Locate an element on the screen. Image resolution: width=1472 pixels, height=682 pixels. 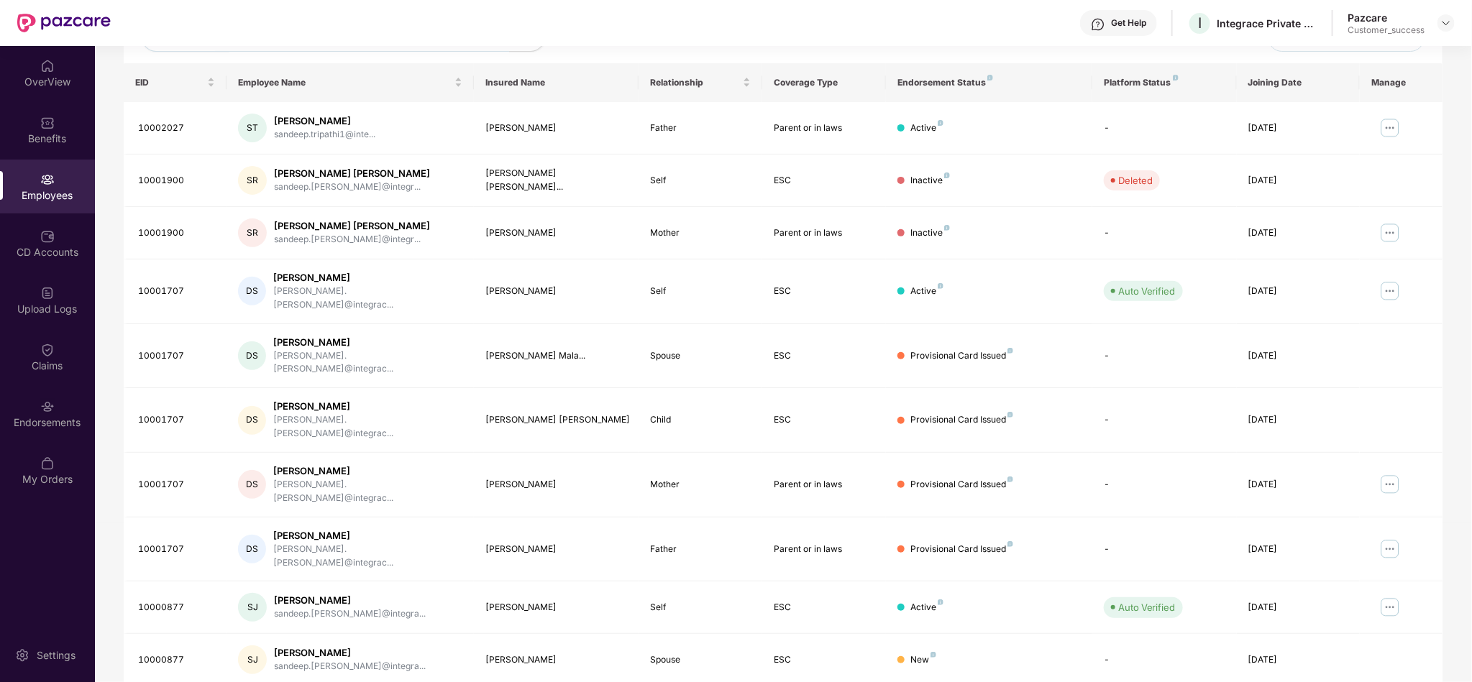
img: svg+xml;base64,PHN2ZyBpZD0iTXlfT3JkZXJzIiBkYXRhLW5hbWU9Ik15IE9yZGVycyIgeG1sbnM9Imh0dHA6Ly93d3cudz... is located at coordinates (47, 464).